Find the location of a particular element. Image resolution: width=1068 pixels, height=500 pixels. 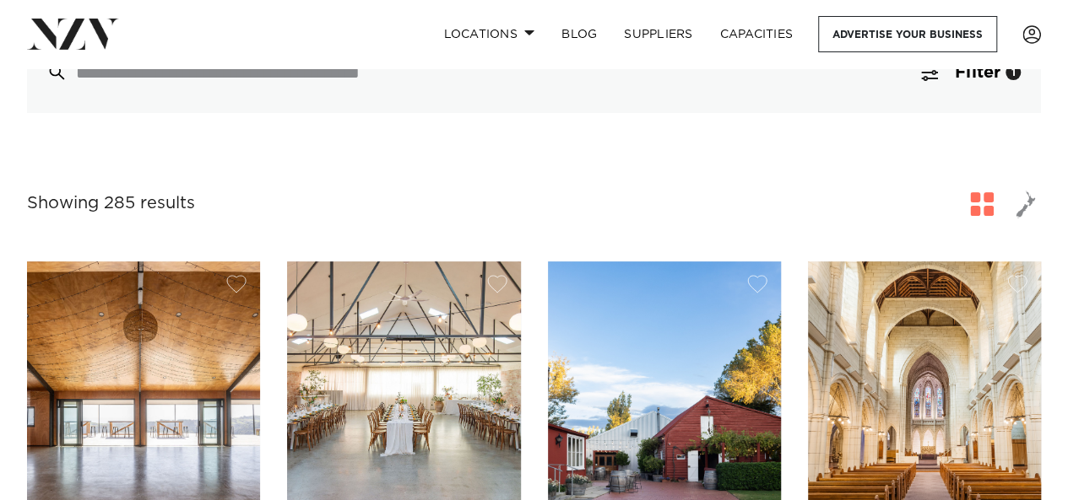

div: 1 is located at coordinates (1013, 73).